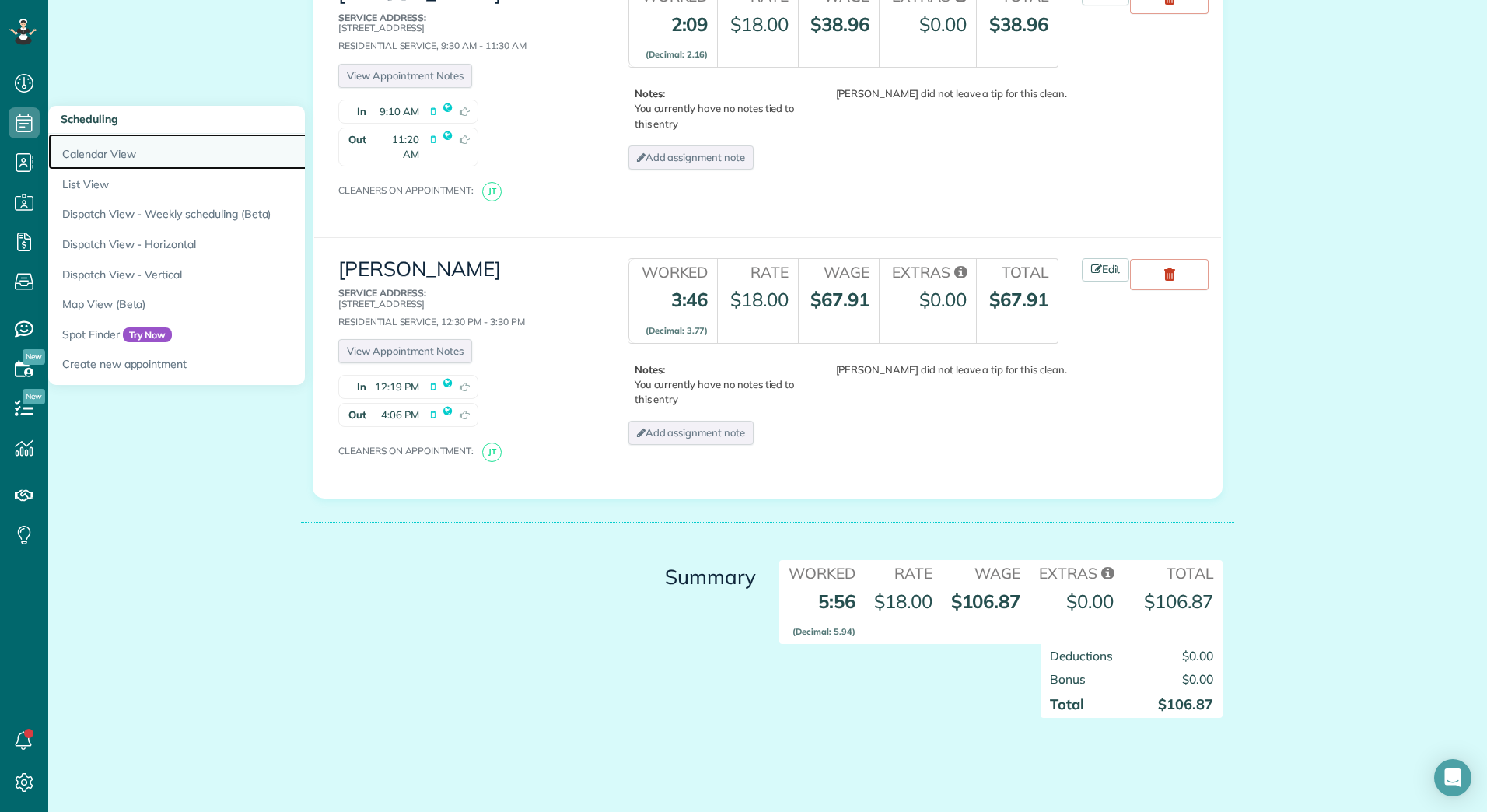 The width and height of the screenshot is (1487, 812). Describe the element at coordinates (242, 304) in the screenshot. I see `a: Map View (Beta)` at that location.